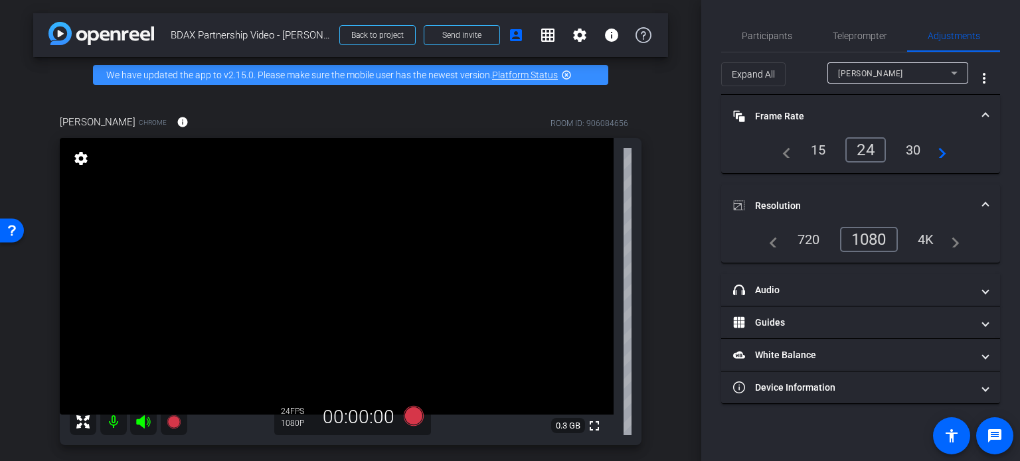 The width and height of the screenshot is (1020, 461). I want to click on mat-panel-title: Guides, so click(853, 323).